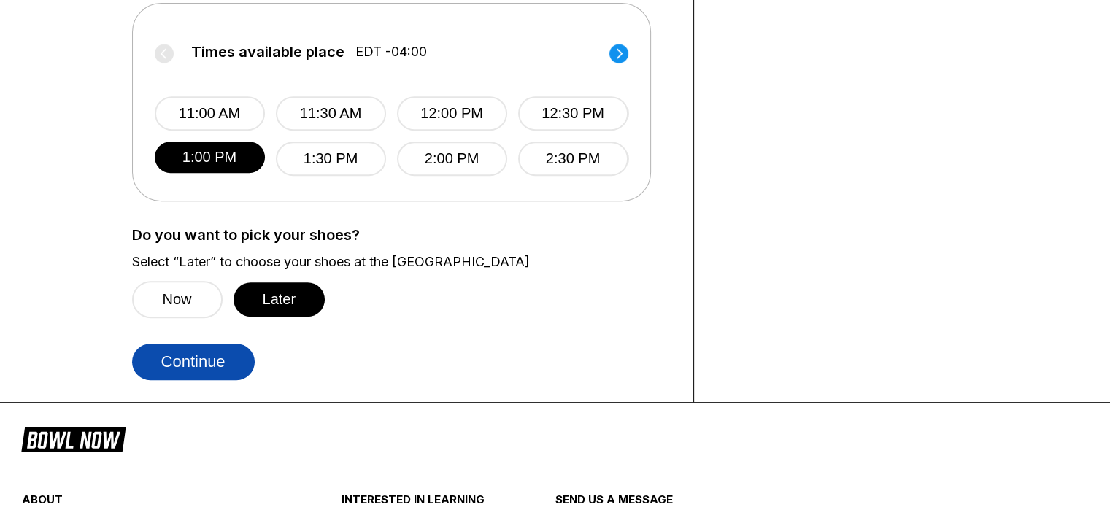  Describe the element at coordinates (209, 113) in the screenshot. I see `button: 11:00 AM` at that location.